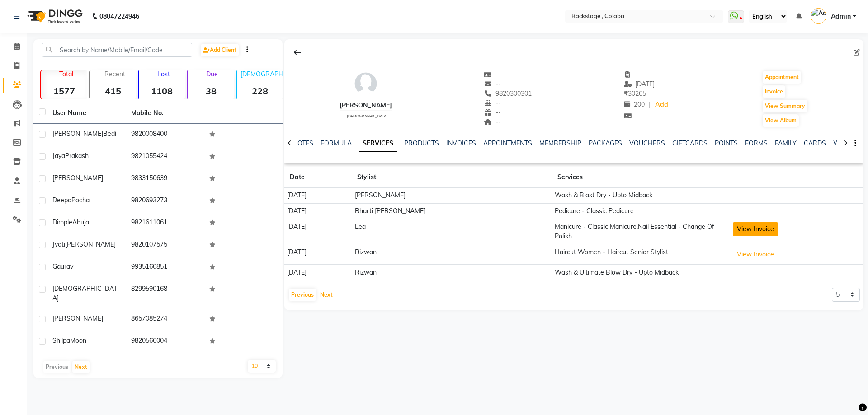 This screenshot has width=868, height=415. I want to click on a: CARDS, so click(815, 143).